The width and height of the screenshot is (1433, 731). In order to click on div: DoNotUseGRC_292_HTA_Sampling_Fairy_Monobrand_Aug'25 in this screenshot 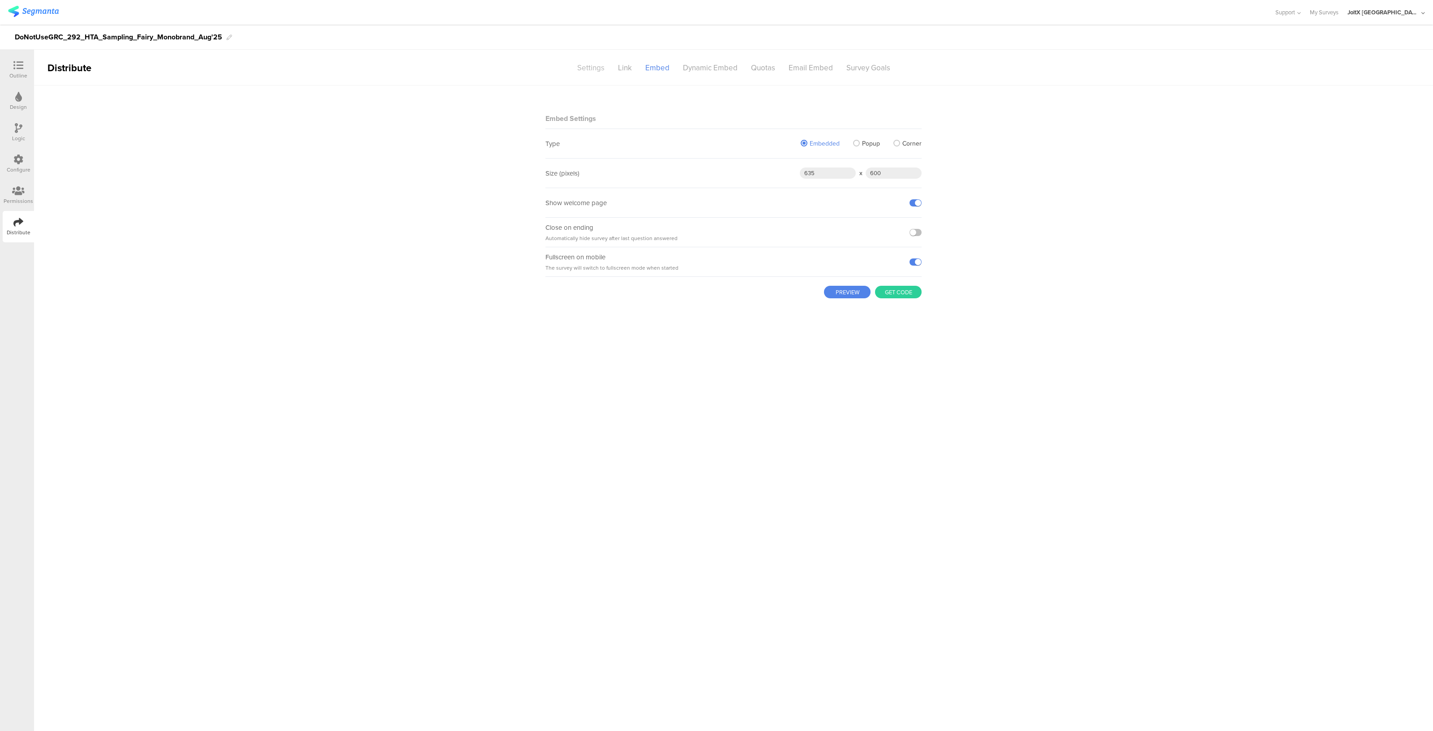, I will do `click(118, 37)`.